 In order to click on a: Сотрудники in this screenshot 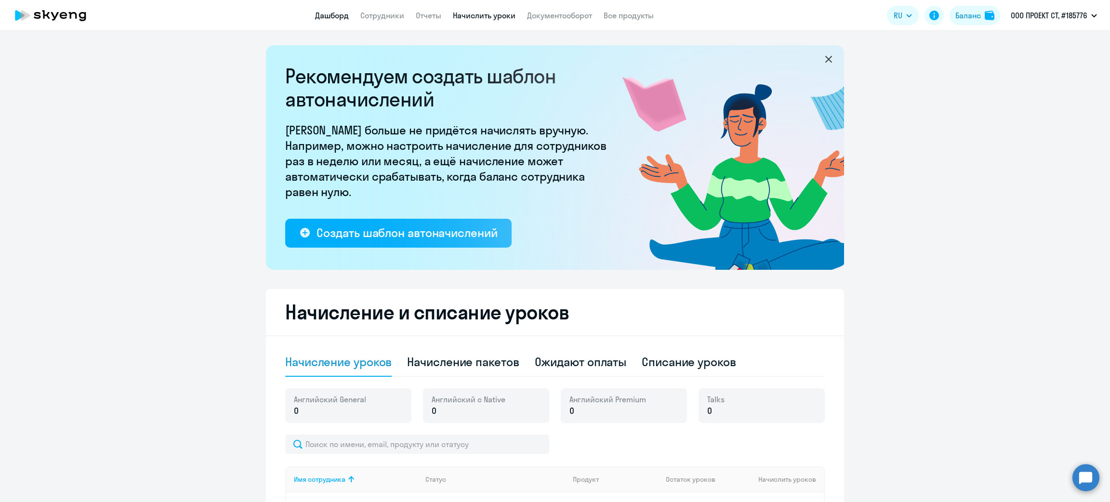, I will do `click(382, 15)`.